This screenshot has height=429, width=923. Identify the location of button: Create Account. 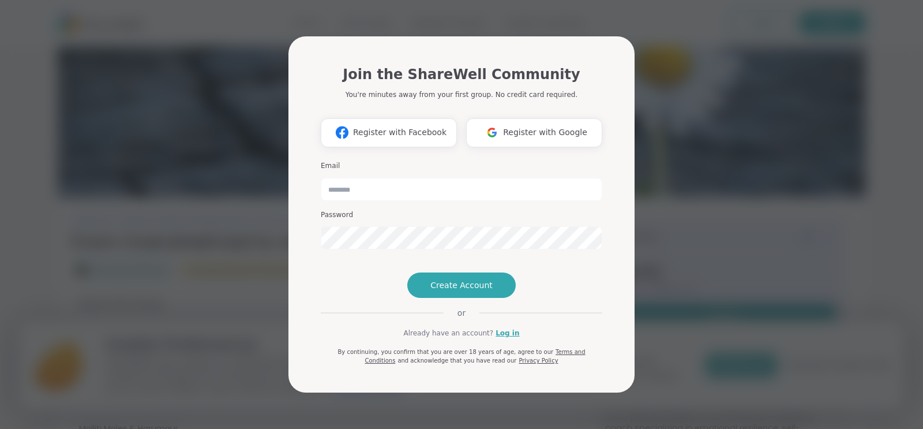
(461, 285).